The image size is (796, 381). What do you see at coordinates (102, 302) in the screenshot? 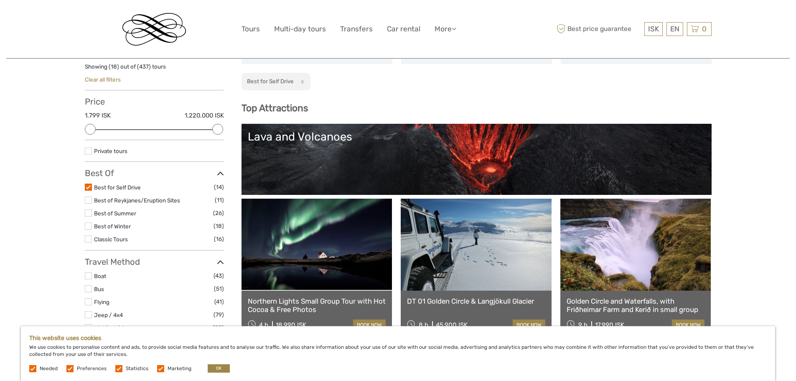
I see `a: Flying` at bounding box center [102, 302].